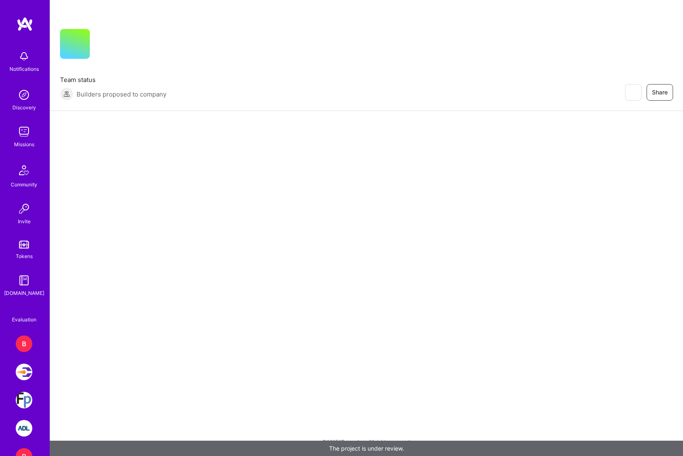 The width and height of the screenshot is (683, 456). I want to click on img: tokens, so click(24, 244).